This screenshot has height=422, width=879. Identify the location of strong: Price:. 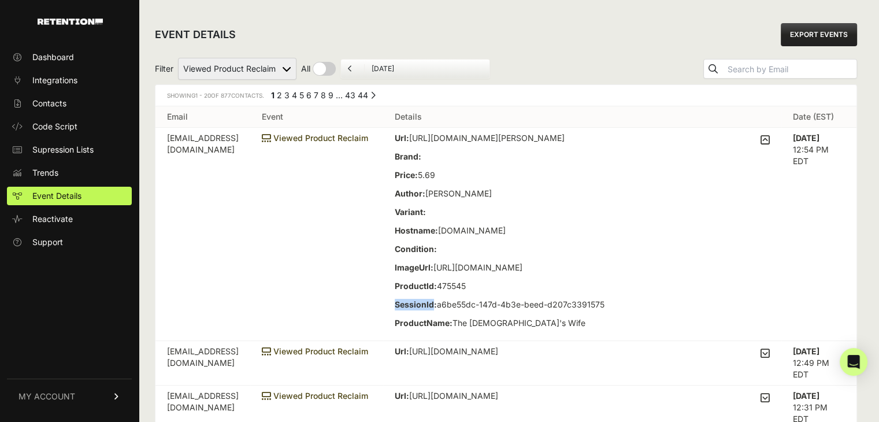
(406, 175).